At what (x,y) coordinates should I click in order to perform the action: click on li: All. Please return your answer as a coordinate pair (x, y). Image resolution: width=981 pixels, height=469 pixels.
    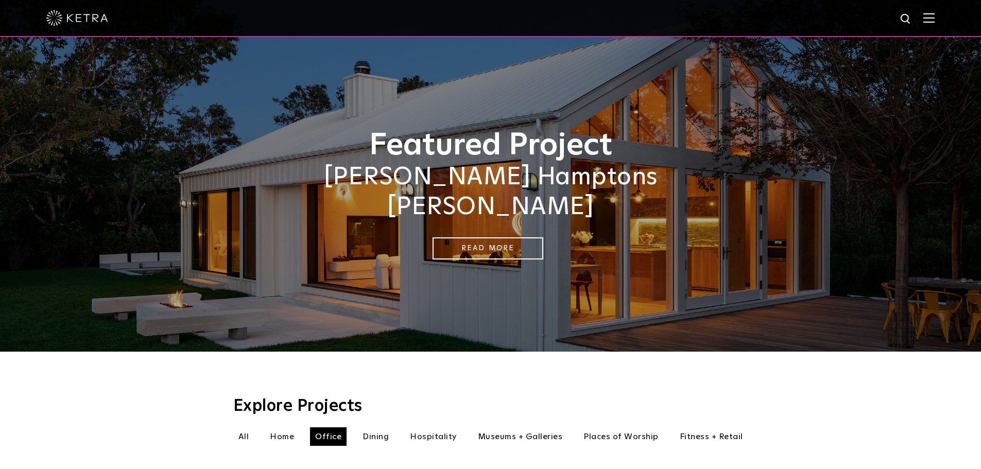
    Looking at the image, I should click on (244, 437).